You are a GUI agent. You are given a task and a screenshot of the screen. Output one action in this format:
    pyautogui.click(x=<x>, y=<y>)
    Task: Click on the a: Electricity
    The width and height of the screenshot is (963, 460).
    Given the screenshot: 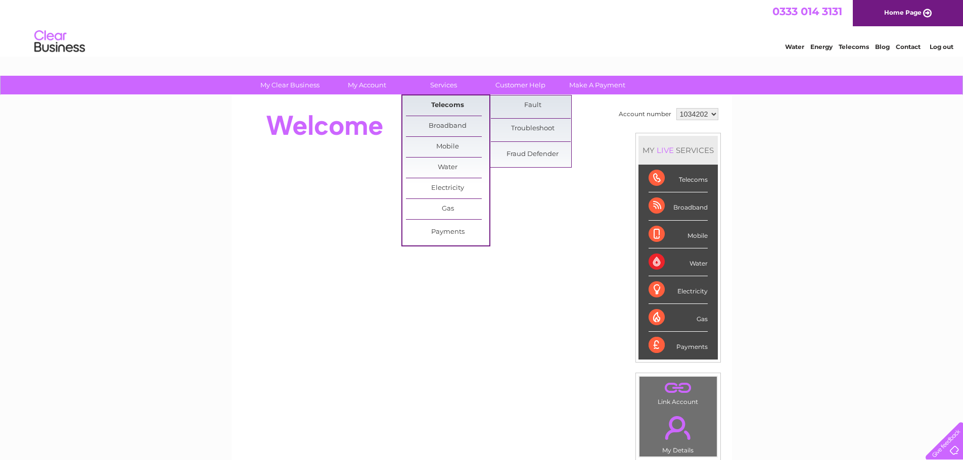 What is the action you would take?
    pyautogui.click(x=447, y=189)
    